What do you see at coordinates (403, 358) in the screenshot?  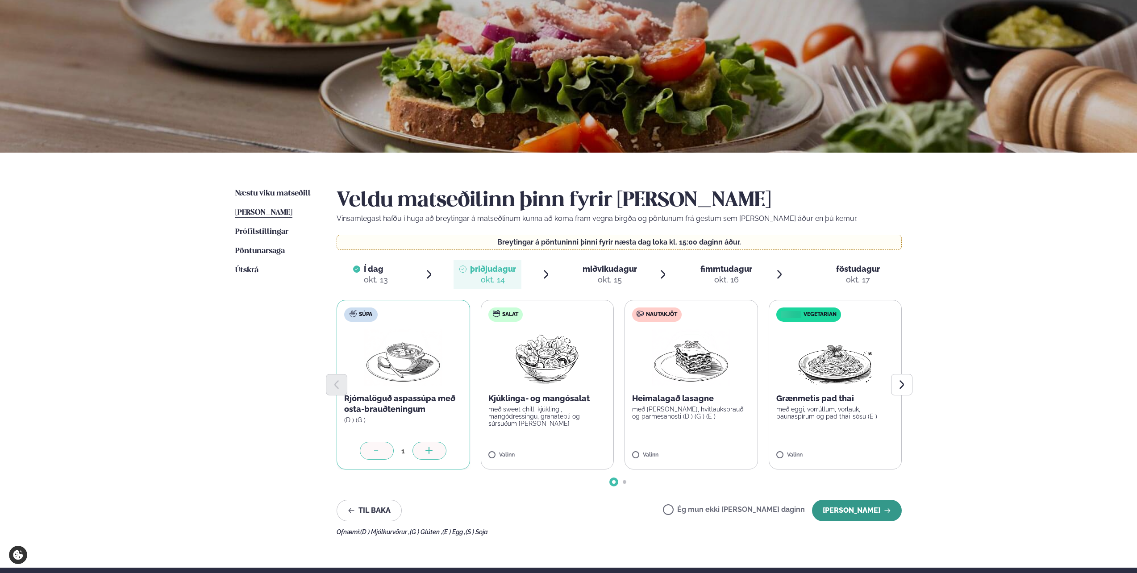 I see `img: Soup.png` at bounding box center [403, 358].